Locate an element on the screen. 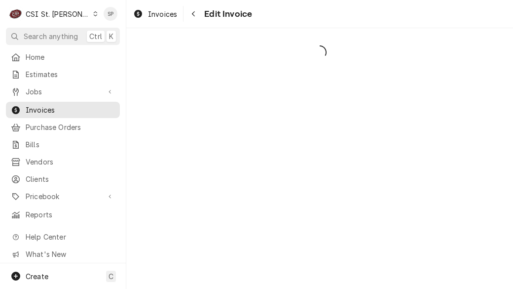 The height and width of the screenshot is (289, 513). a: Home is located at coordinates (63, 57).